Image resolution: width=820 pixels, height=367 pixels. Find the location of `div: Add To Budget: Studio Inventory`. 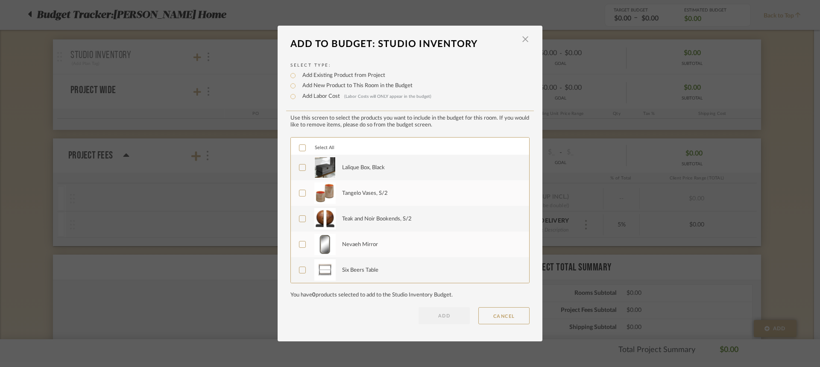

div: Add To Budget: Studio Inventory is located at coordinates (403, 44).